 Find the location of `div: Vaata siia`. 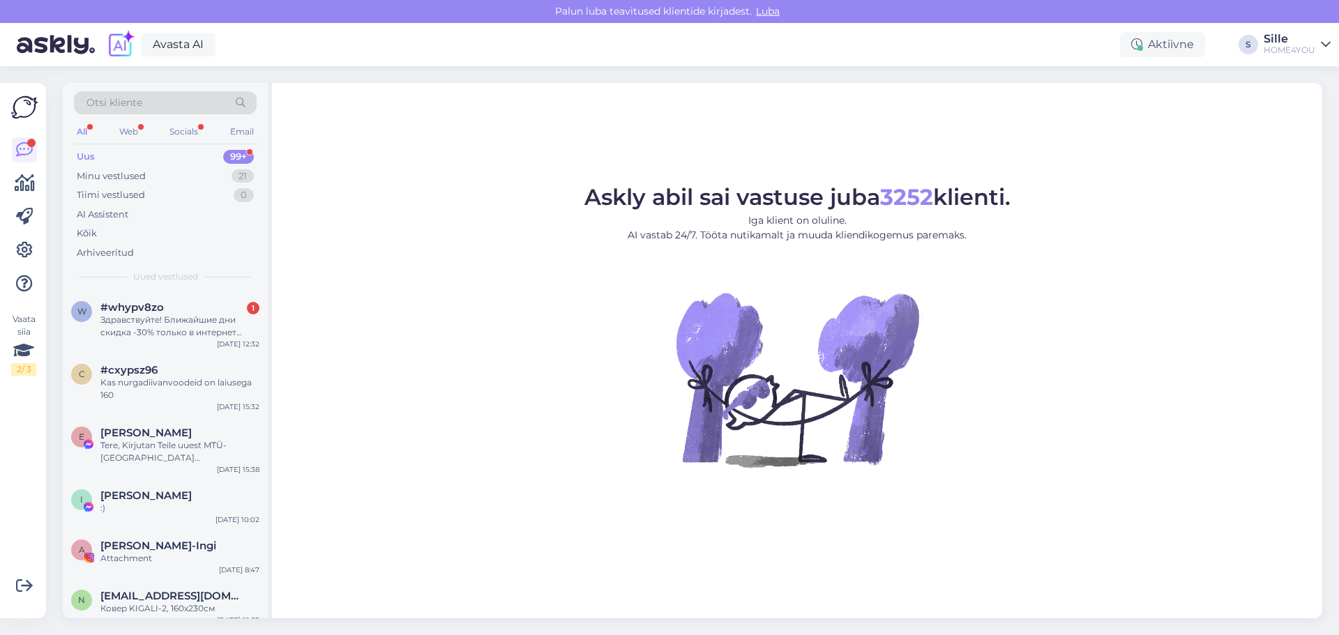

div: Vaata siia is located at coordinates (24, 344).